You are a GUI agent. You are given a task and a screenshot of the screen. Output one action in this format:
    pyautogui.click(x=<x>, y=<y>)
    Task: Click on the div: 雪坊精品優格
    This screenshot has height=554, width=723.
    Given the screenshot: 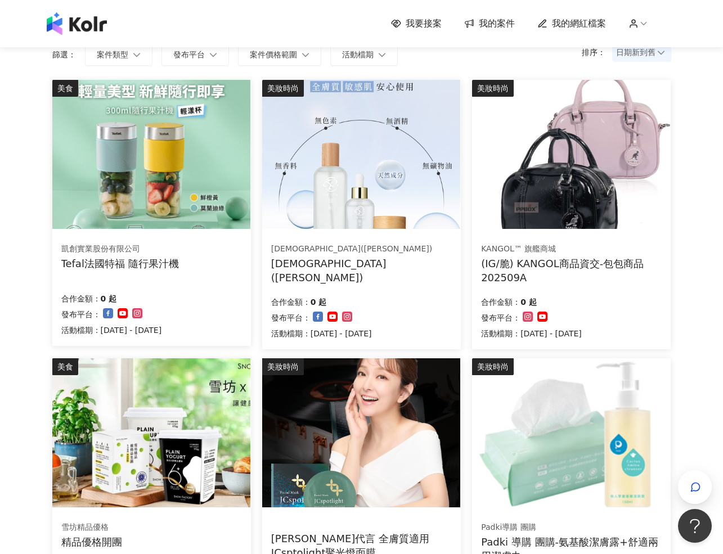 What is the action you would take?
    pyautogui.click(x=92, y=528)
    